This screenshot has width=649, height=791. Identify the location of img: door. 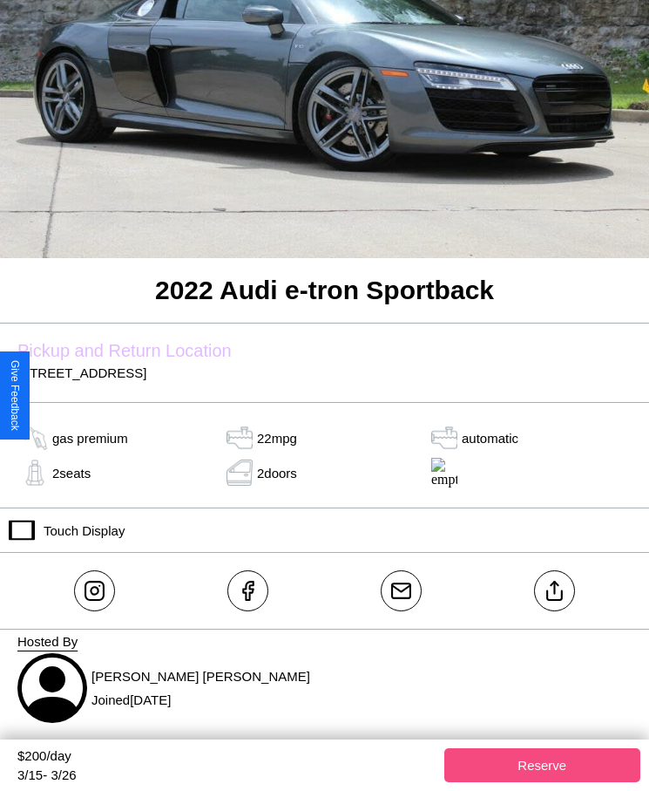
(240, 472).